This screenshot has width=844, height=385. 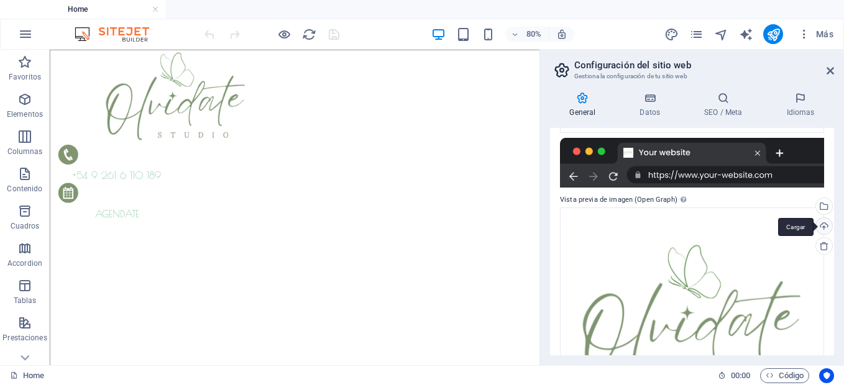 I want to click on i: AI Writer, so click(x=746, y=34).